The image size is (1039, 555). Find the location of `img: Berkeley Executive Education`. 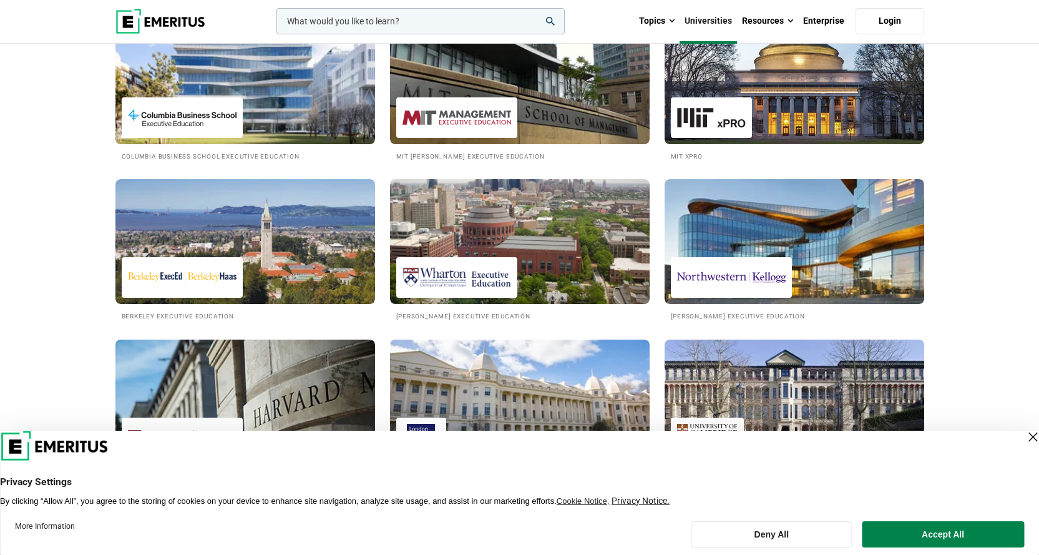

img: Berkeley Executive Education is located at coordinates (182, 277).